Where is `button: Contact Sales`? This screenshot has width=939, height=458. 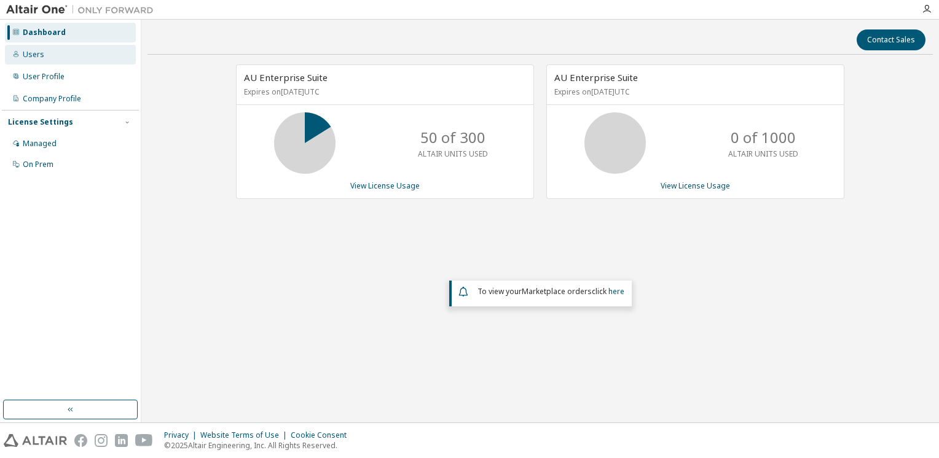
button: Contact Sales is located at coordinates (891, 40).